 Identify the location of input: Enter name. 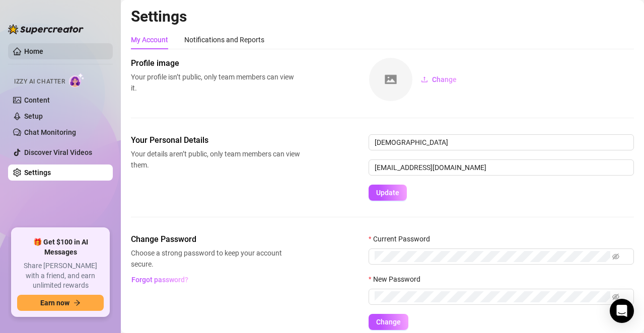
(501, 143).